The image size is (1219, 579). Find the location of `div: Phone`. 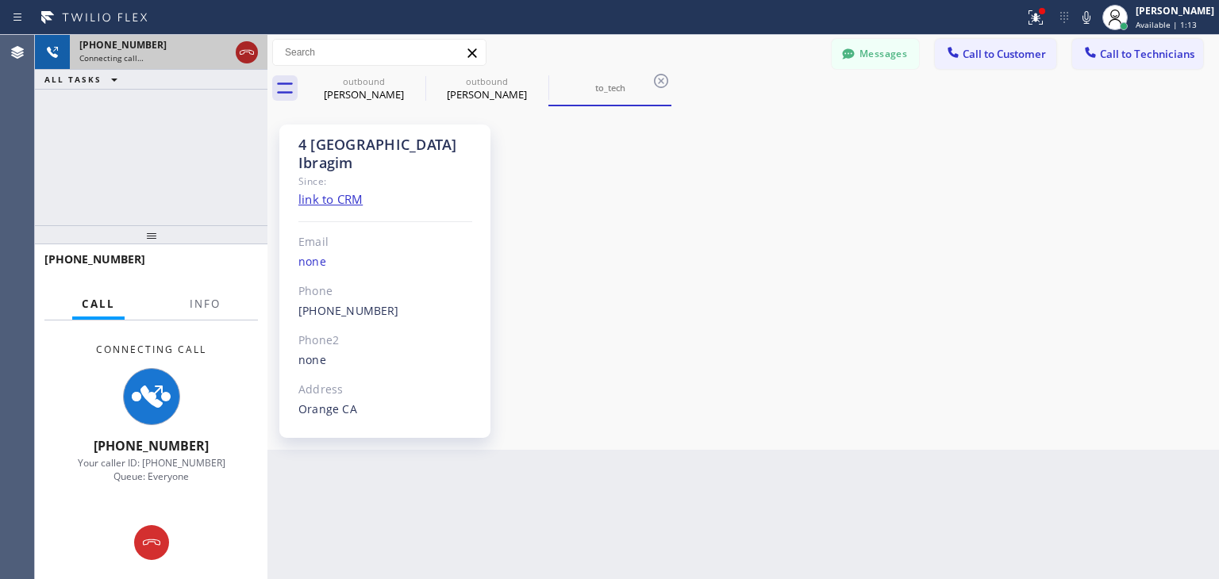

div: Phone is located at coordinates (385, 291).